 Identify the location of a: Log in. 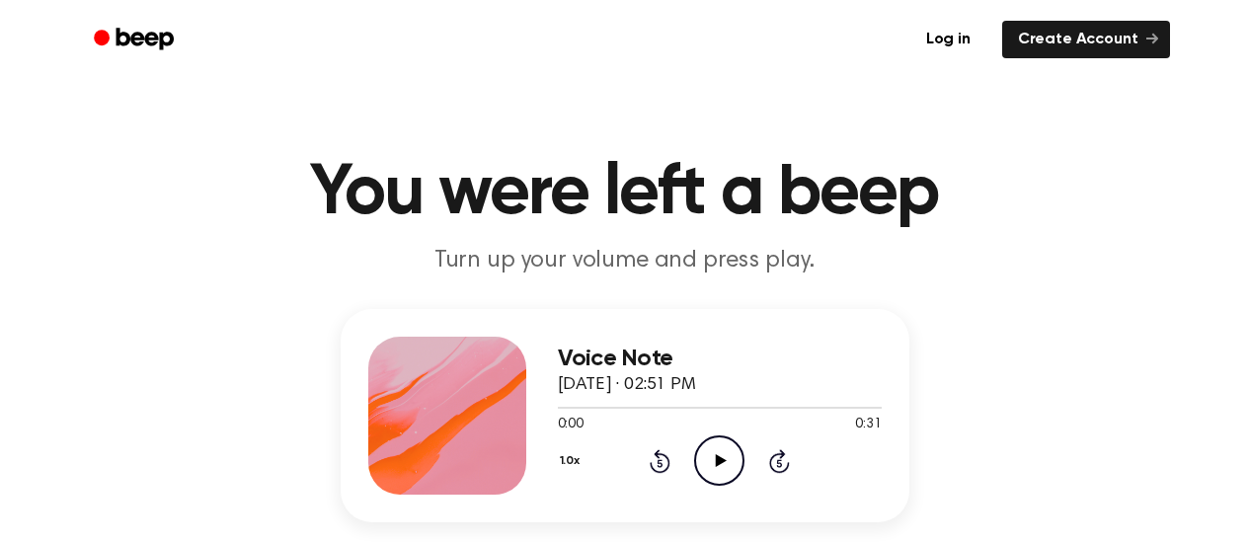
(948, 39).